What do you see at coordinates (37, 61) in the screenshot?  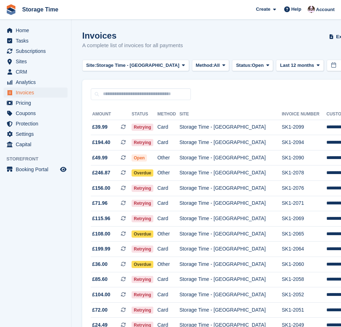 I see `span: Sites` at bounding box center [37, 61].